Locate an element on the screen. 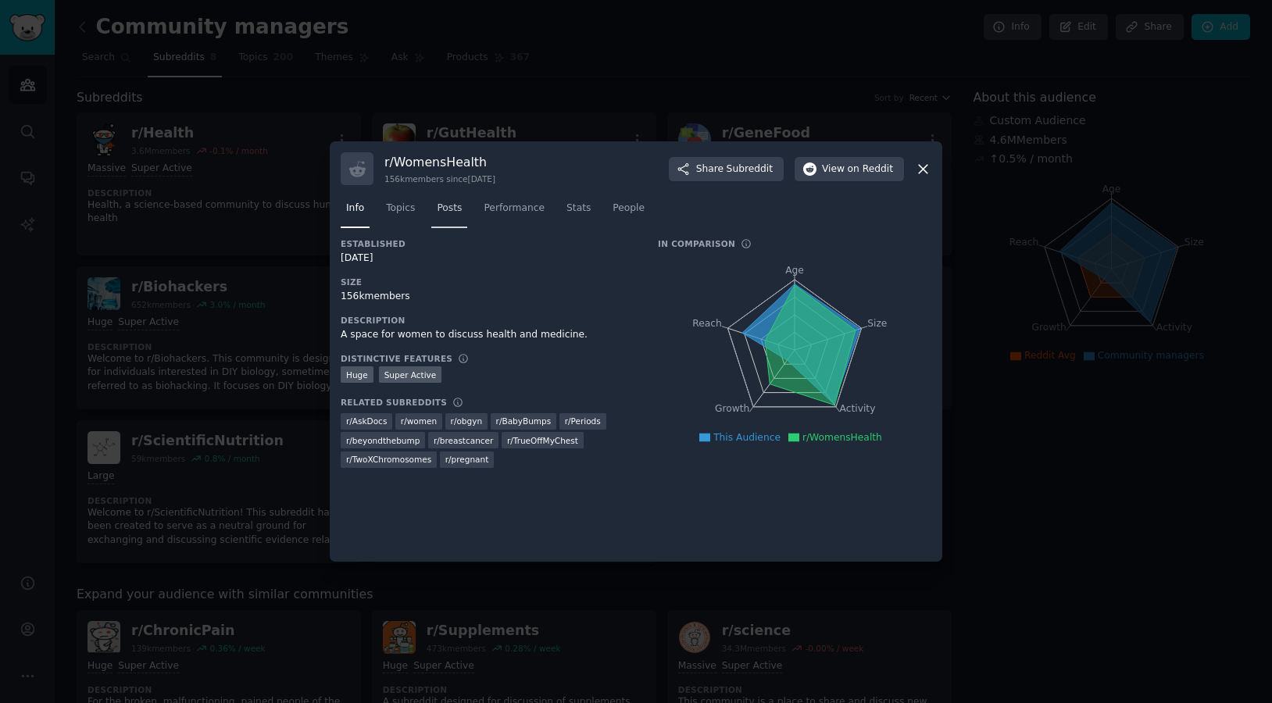  span: Topics is located at coordinates (400, 209).